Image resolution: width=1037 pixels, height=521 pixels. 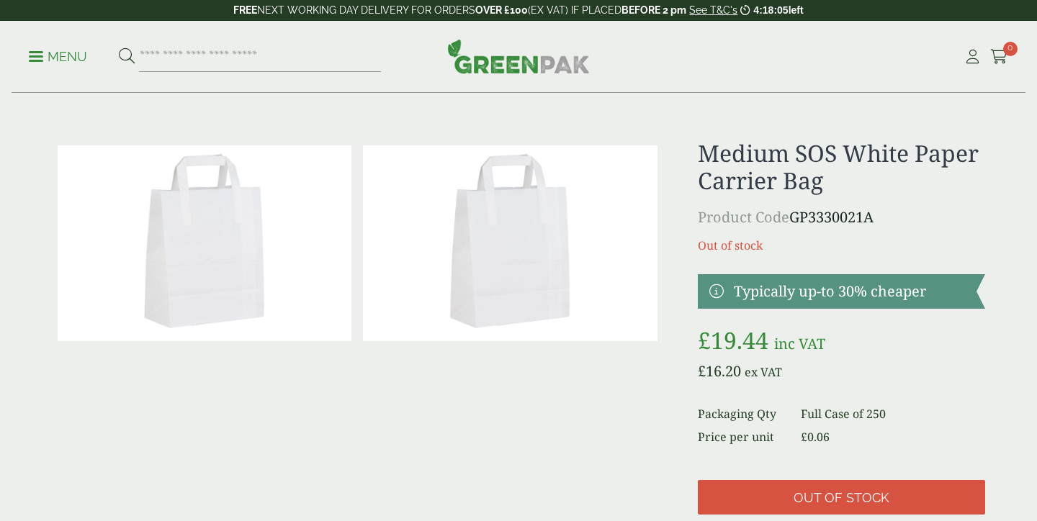 What do you see at coordinates (741, 437) in the screenshot?
I see `dt: Price per unit` at bounding box center [741, 437].